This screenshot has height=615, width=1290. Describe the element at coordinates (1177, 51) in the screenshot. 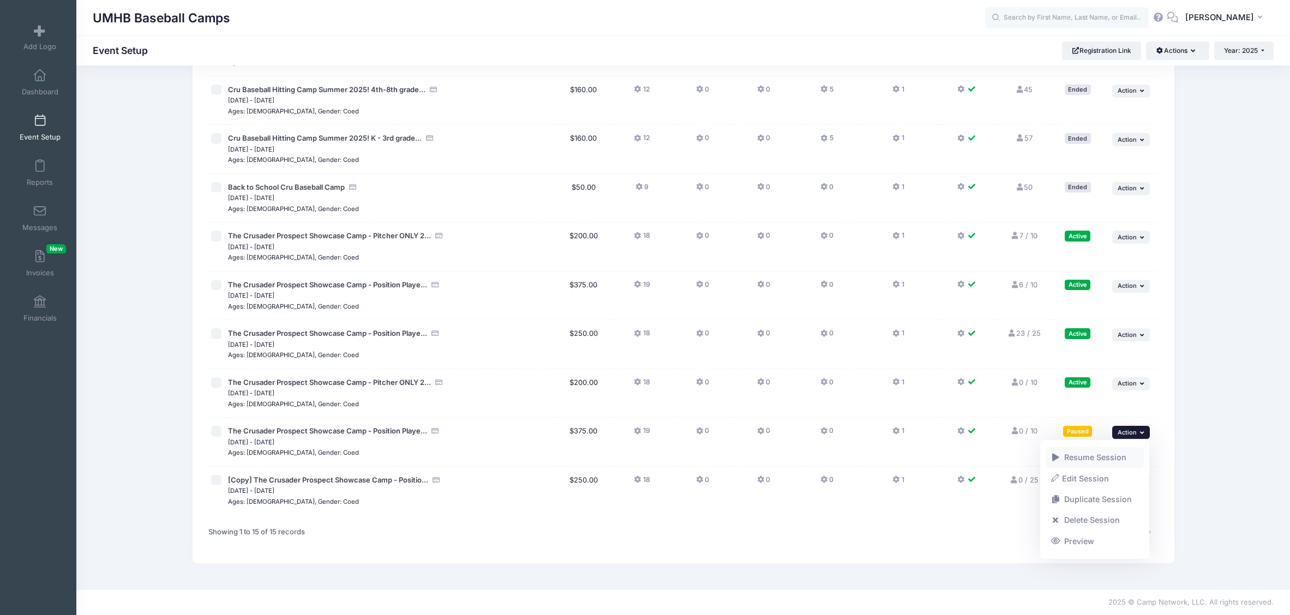

I see `button: Actions` at that location.